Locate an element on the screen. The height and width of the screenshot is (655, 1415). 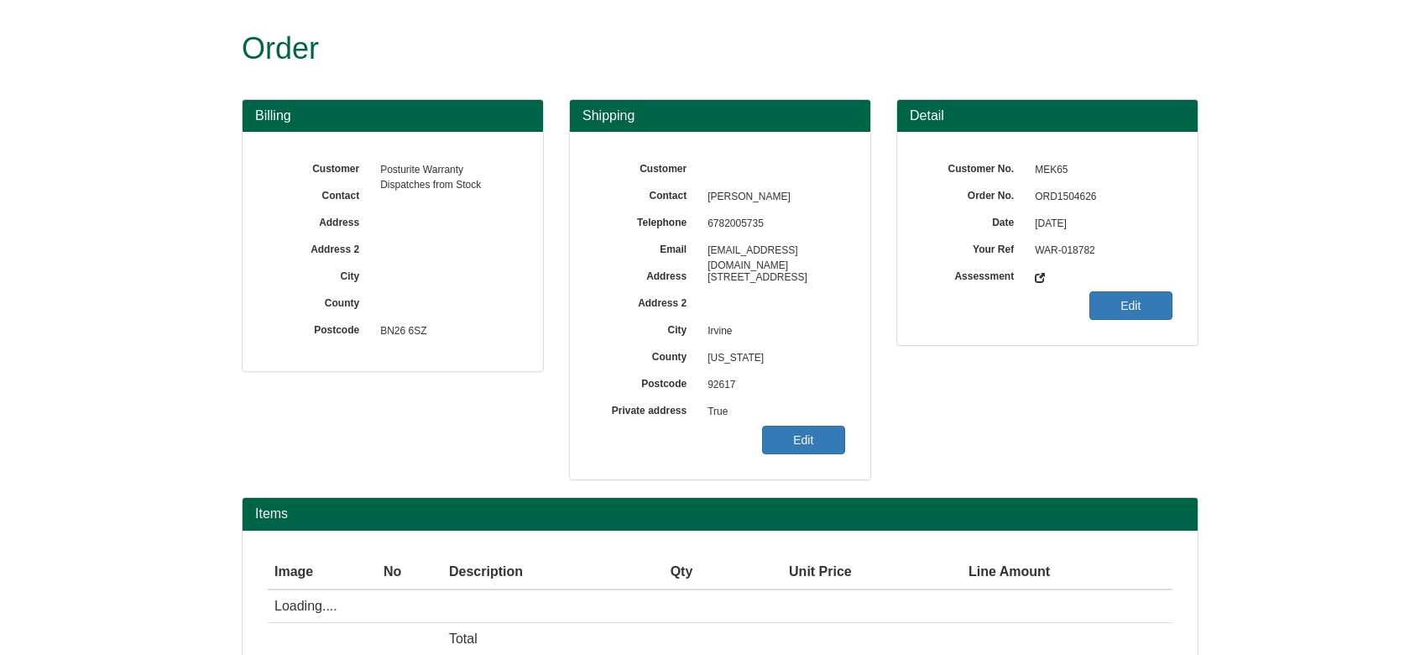
label: Order No. is located at coordinates (974, 193).